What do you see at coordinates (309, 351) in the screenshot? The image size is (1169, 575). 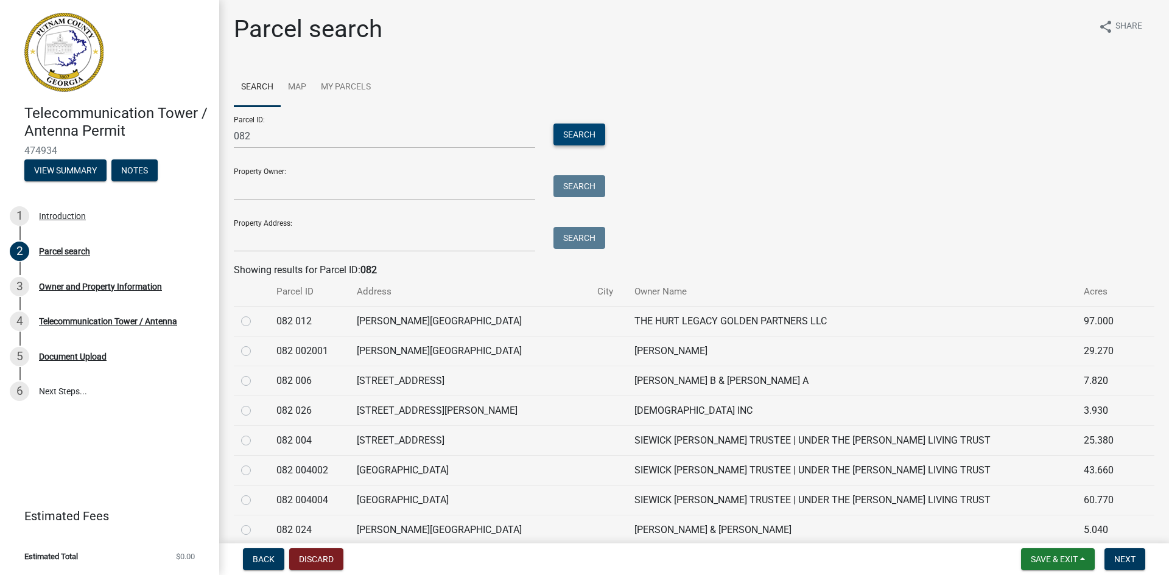 I see `td: 082 002001` at bounding box center [309, 351].